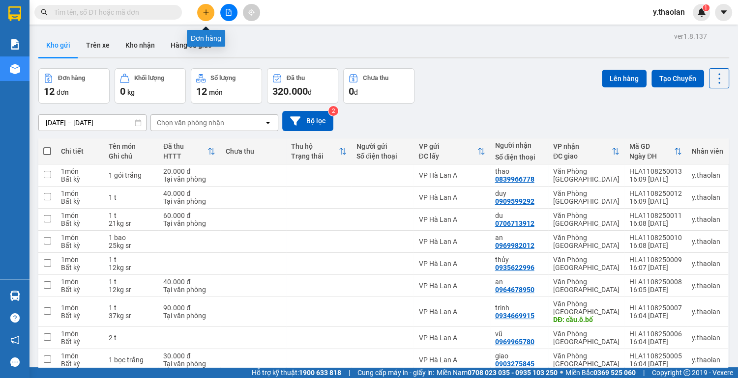 The width and height of the screenshot is (738, 378). I want to click on div: 60.000 đ, so click(189, 216).